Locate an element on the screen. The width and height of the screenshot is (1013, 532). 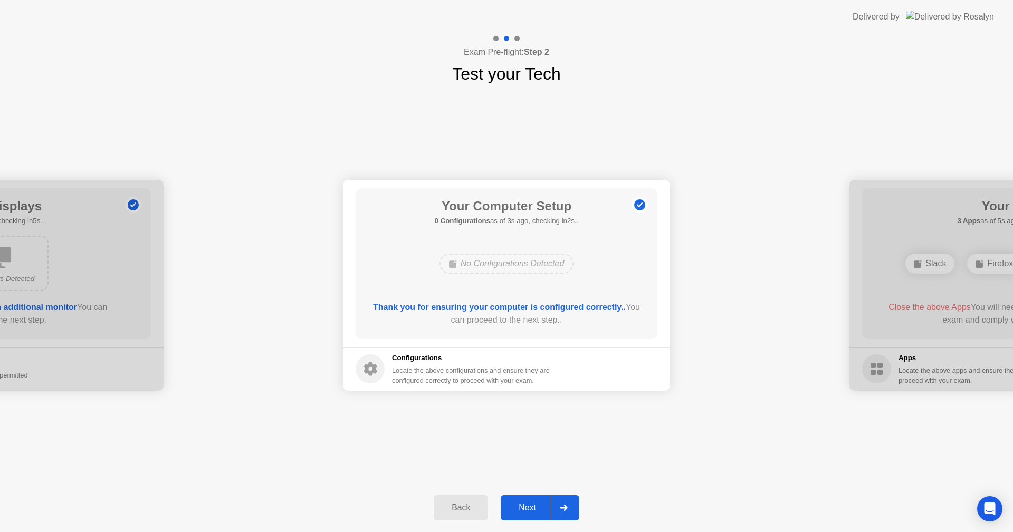
h5: Configurations is located at coordinates (472, 358).